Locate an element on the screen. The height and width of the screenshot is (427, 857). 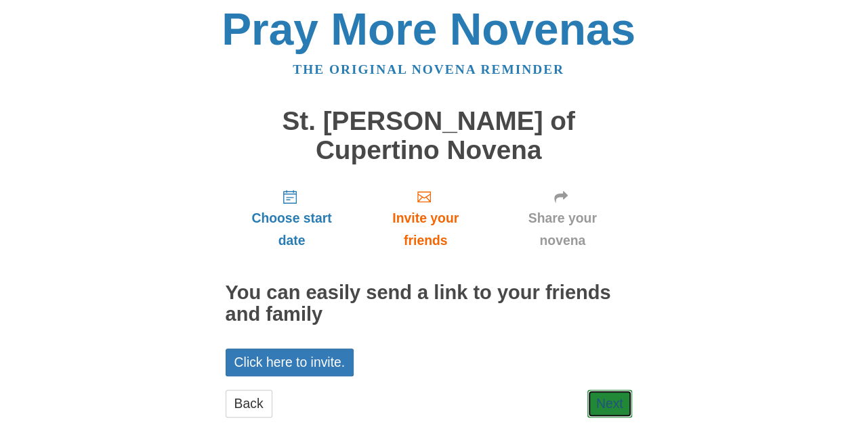
h2: You can easily send a link to your friends and family is located at coordinates (429, 304).